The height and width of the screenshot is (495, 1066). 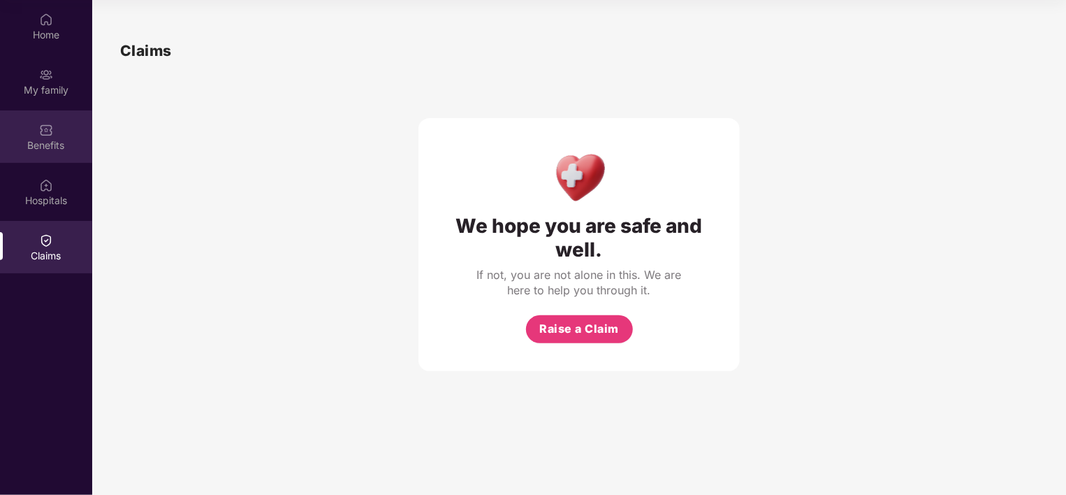 What do you see at coordinates (46, 75) in the screenshot?
I see `img: svg+xml;base64,PHN2ZyB3aWR0aD0iMjAiIGhlaWdodD0iMjAiIHZpZXdCb3g9IjAgMCAyMCAyMCIgZmlsbD0ibm9uZSIgeG...` at bounding box center [46, 75].